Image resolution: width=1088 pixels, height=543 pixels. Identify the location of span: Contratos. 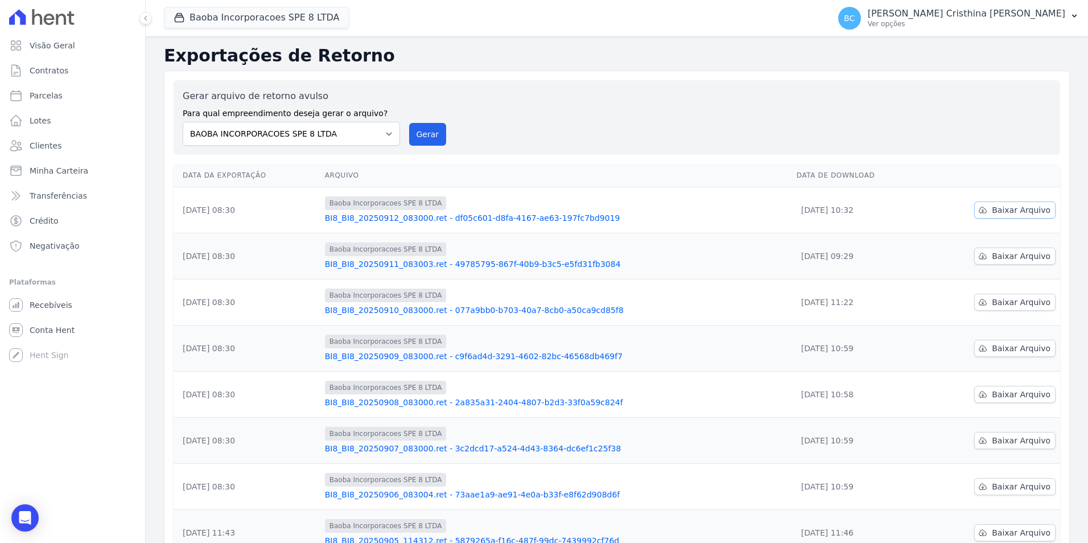
(49, 71).